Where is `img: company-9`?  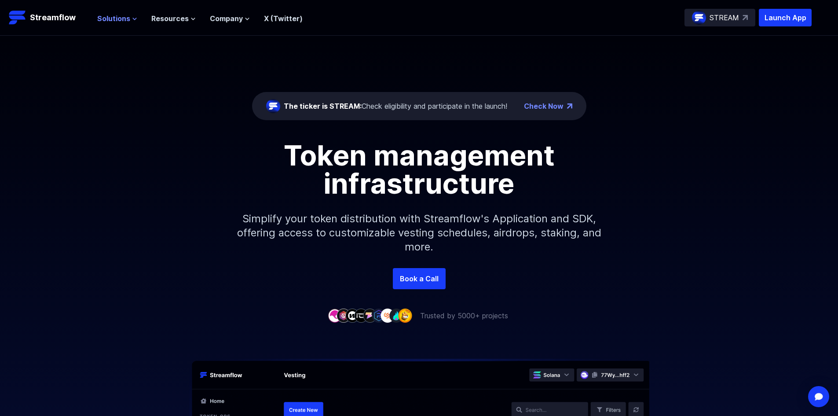 img: company-9 is located at coordinates (405, 315).